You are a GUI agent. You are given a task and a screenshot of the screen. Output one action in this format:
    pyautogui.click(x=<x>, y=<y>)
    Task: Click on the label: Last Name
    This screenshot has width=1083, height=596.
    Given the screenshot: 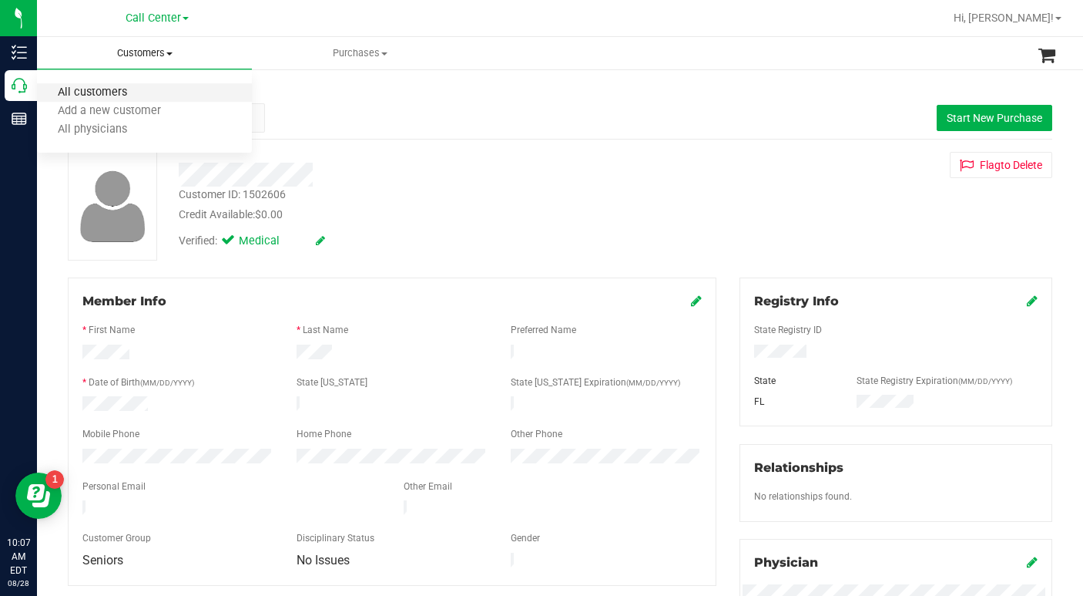 What is the action you would take?
    pyautogui.click(x=325, y=330)
    